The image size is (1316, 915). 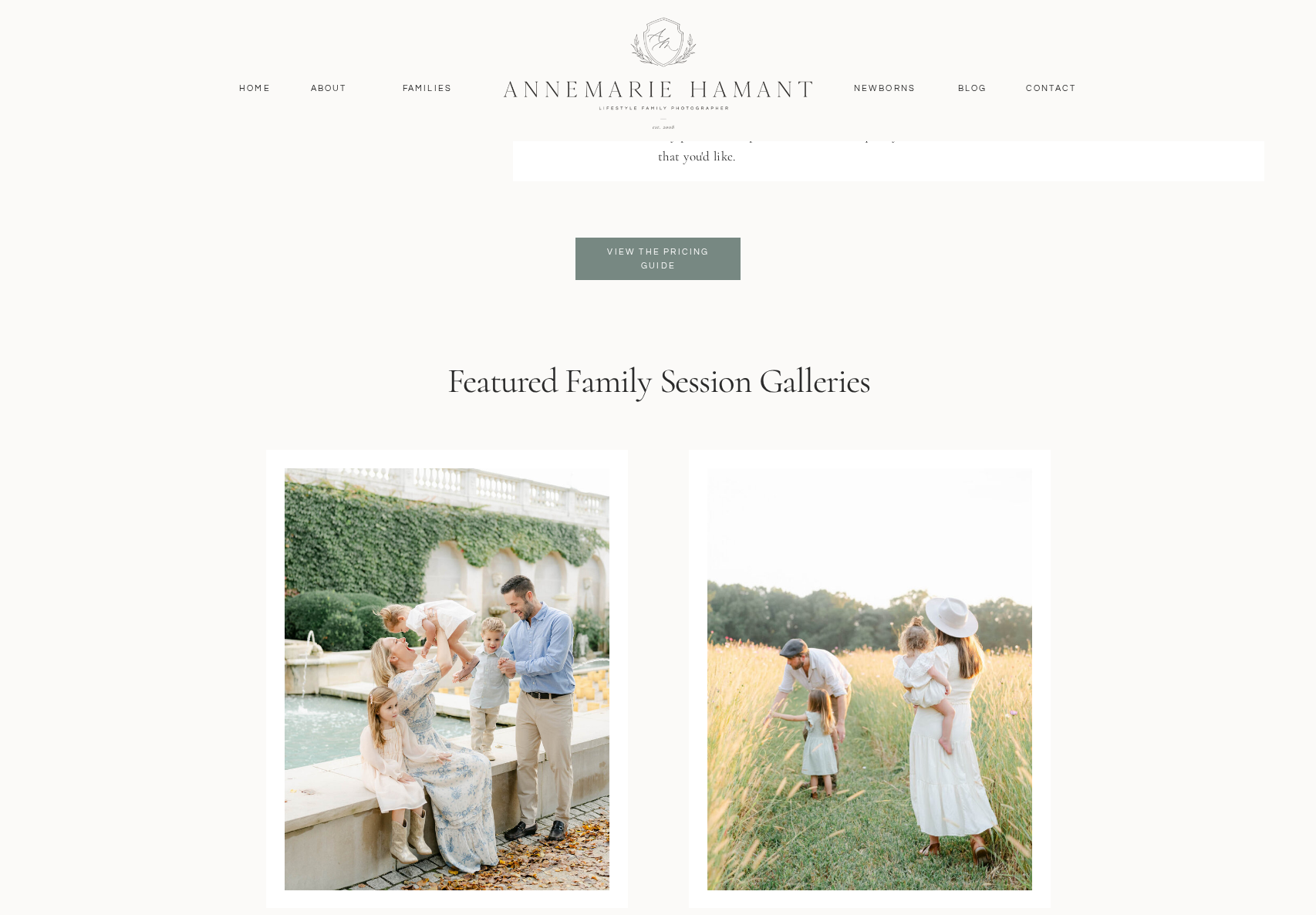 I want to click on a: contact, so click(x=1050, y=89).